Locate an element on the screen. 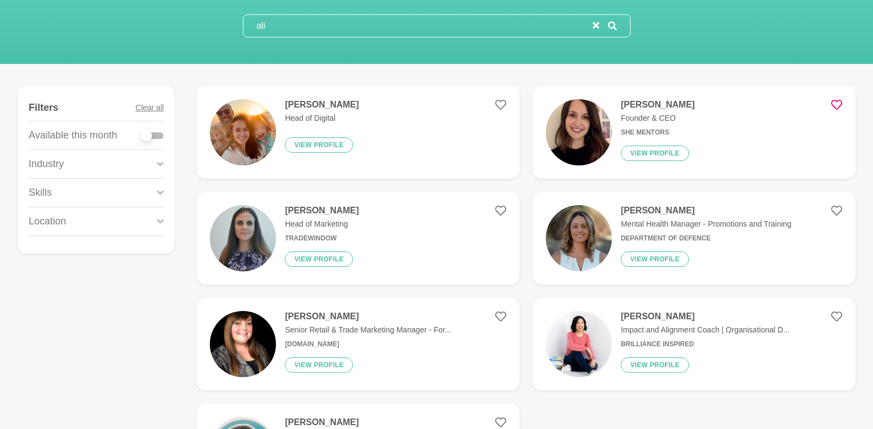  h6: Department of Defence is located at coordinates (706, 238).